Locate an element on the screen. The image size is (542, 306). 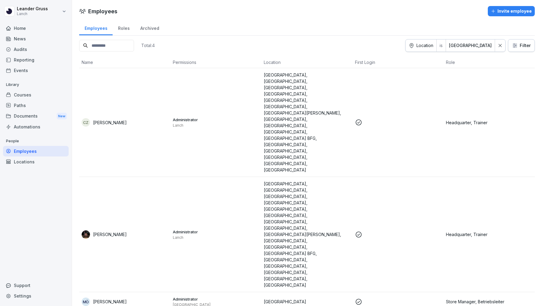
div: is is located at coordinates (441, 46).